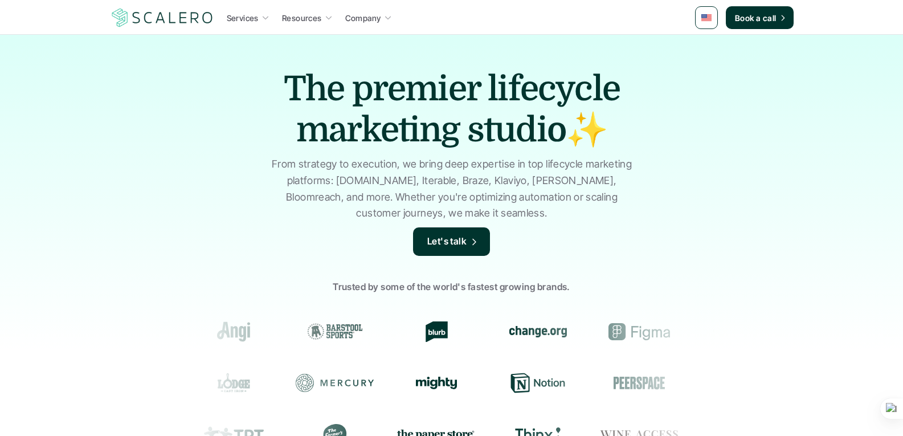 Image resolution: width=903 pixels, height=436 pixels. I want to click on p: Book a call, so click(755, 18).